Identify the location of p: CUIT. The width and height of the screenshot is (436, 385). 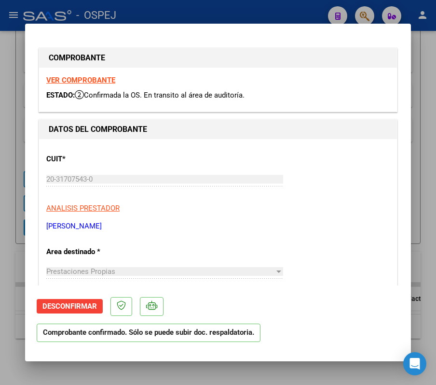
(98, 159).